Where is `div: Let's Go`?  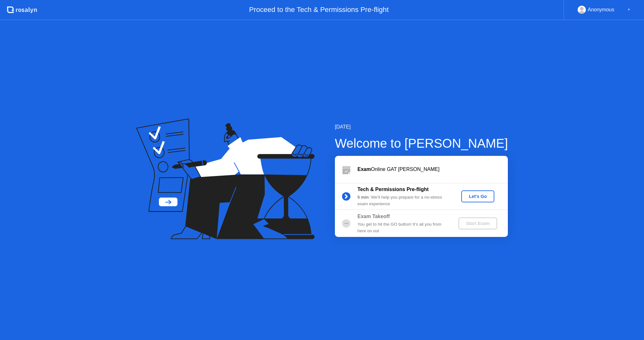 div: Let's Go is located at coordinates (478, 197).